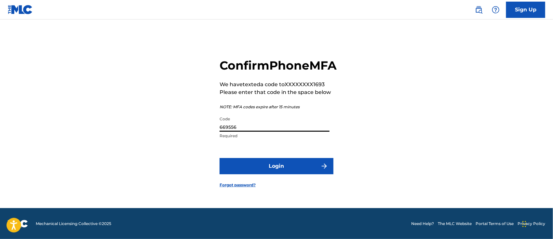 This screenshot has height=239, width=553. What do you see at coordinates (324, 166) in the screenshot?
I see `img: f7272a7cc735f4ea7f67.svg` at bounding box center [324, 166].